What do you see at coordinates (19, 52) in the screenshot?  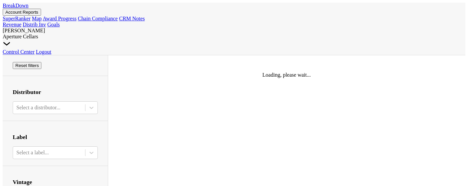 I see `a: Control Center` at bounding box center [19, 52].